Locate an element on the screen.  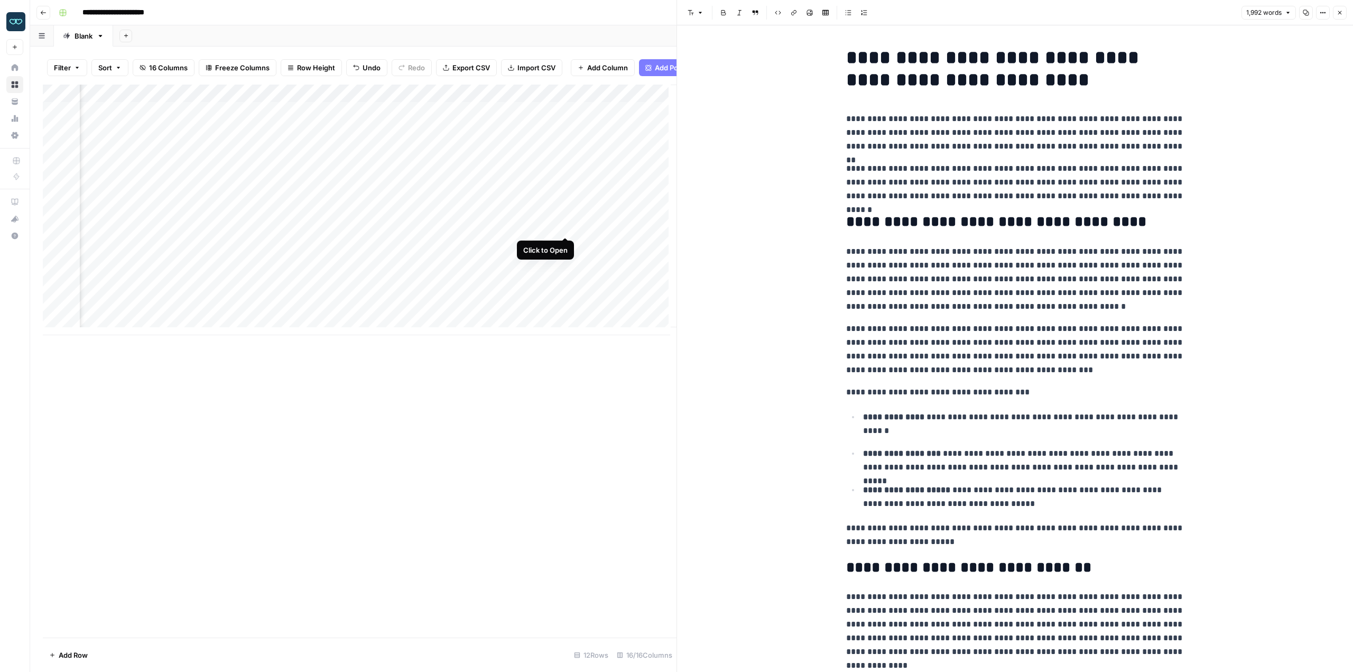
button: Filter is located at coordinates (67, 68).